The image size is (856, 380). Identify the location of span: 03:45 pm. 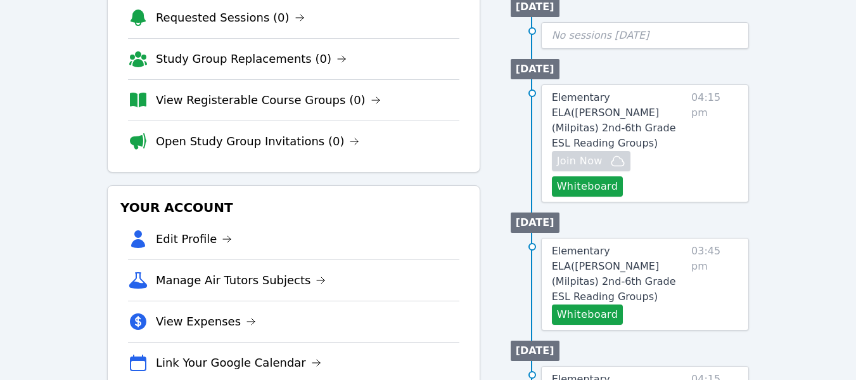
(715, 284).